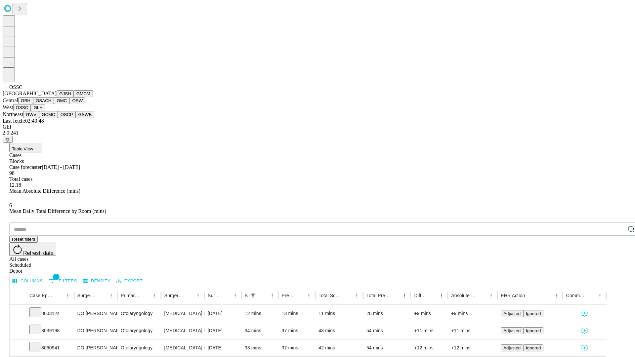 The height and width of the screenshot is (357, 635). What do you see at coordinates (62, 101) in the screenshot?
I see `button: GMC` at bounding box center [62, 101].